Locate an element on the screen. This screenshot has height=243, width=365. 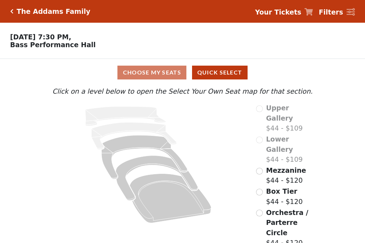
button: Quick Select is located at coordinates (220, 72).